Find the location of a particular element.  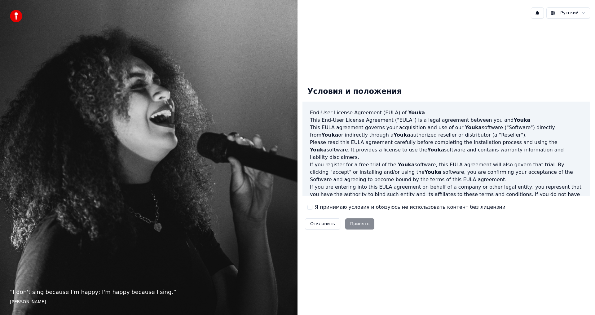

div: Условия и положения is located at coordinates (355, 92).